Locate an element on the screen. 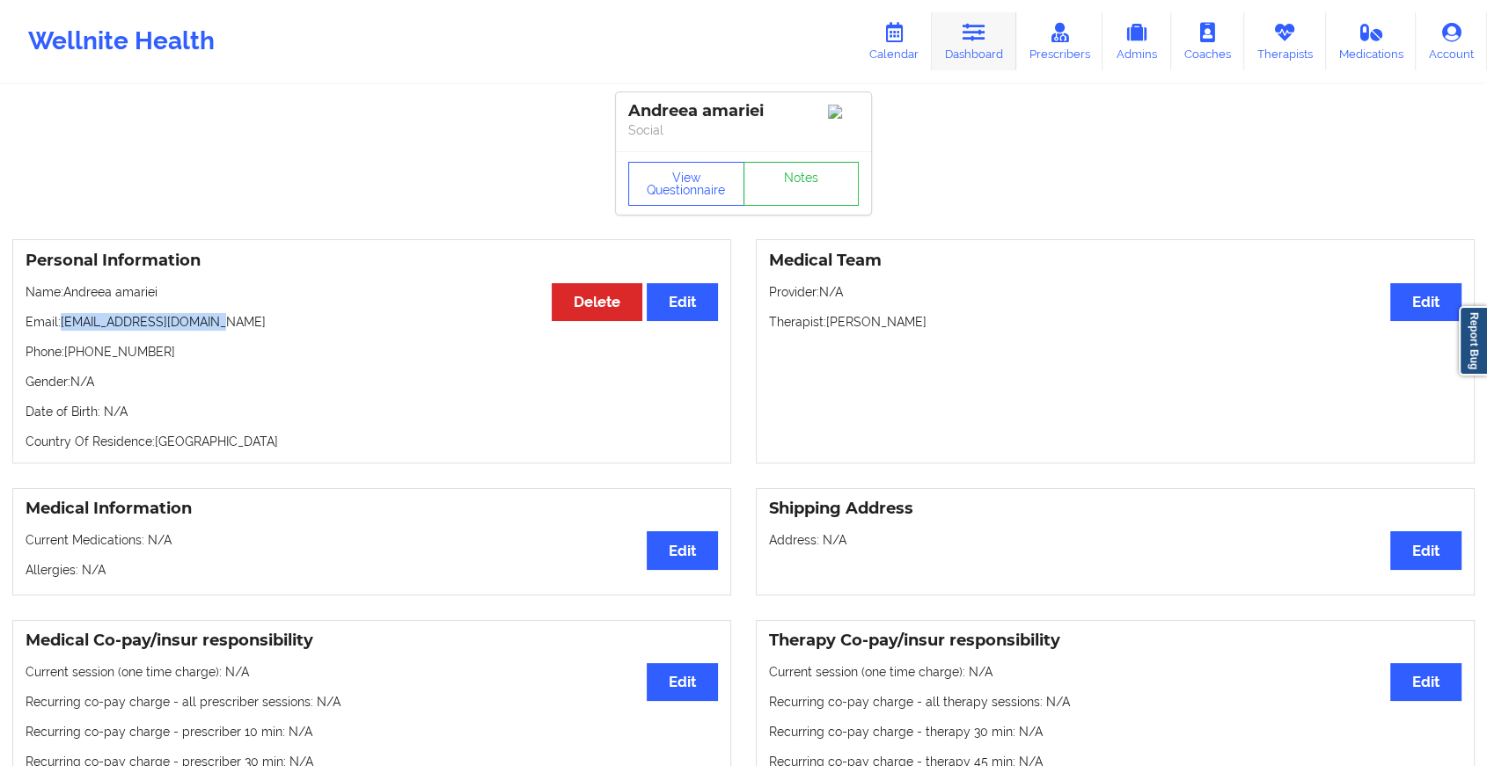  a: Calendar is located at coordinates (894, 41).